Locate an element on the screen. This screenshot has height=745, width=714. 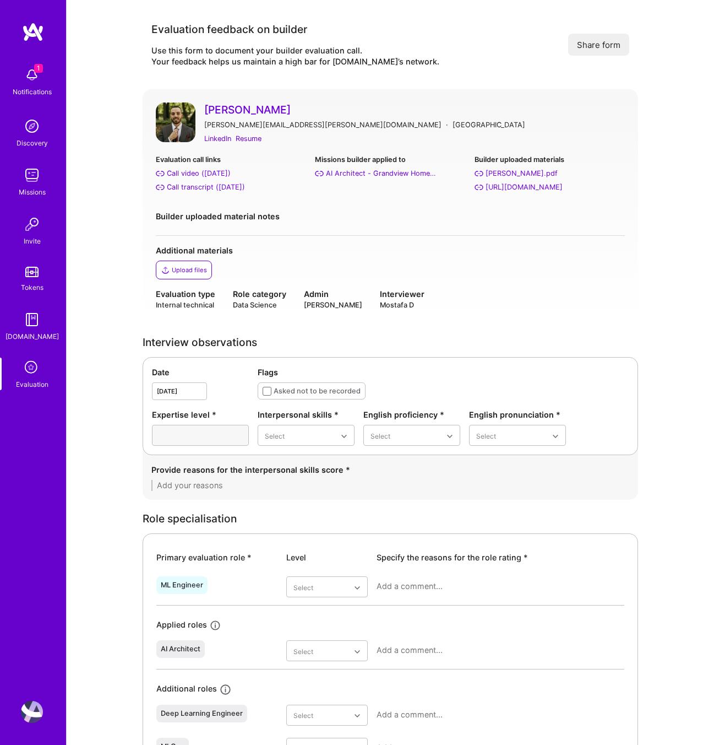
div: Evaluation call links is located at coordinates (231, 159).